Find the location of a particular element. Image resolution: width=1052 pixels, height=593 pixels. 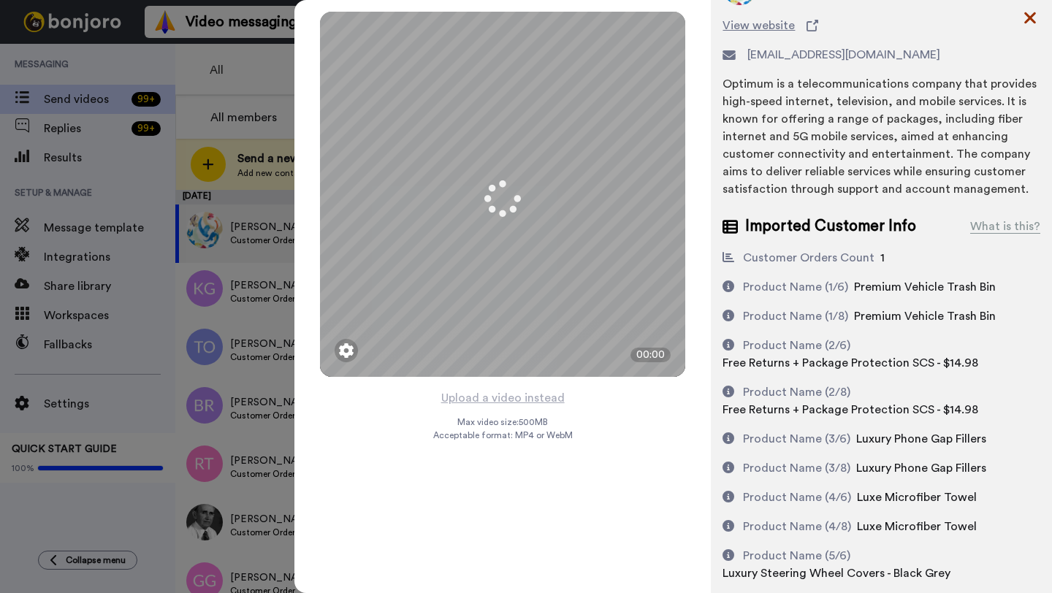

div: Product Name (2/8) is located at coordinates (796, 392).